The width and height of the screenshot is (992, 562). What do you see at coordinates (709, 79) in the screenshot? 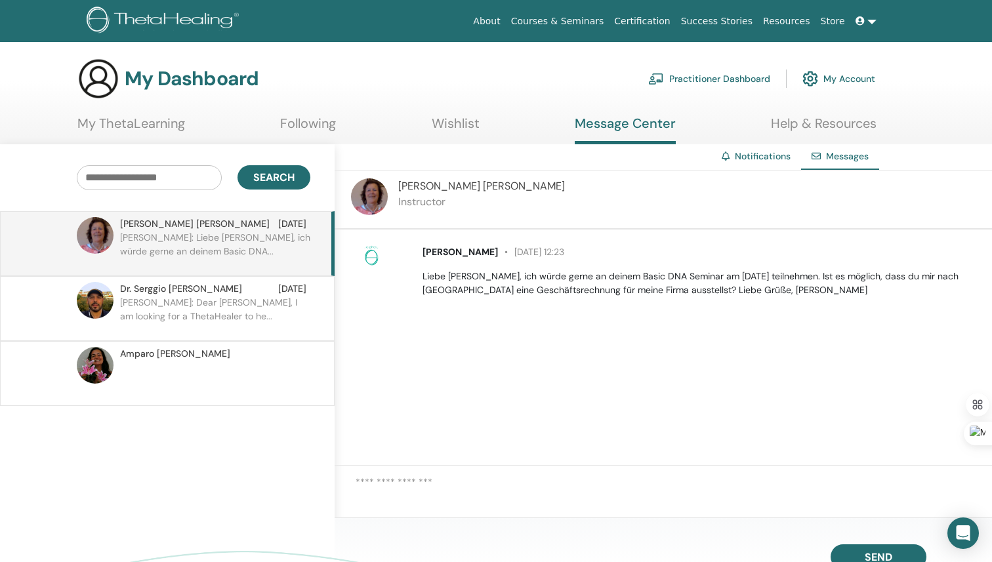
I see `a: Practitioner Dashboard` at bounding box center [709, 79].